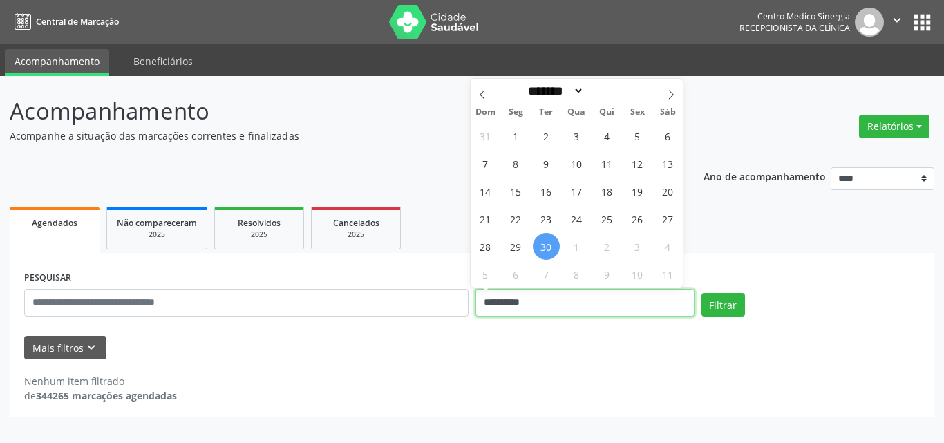  I want to click on span: Outubro 1, 2025, so click(577, 246).